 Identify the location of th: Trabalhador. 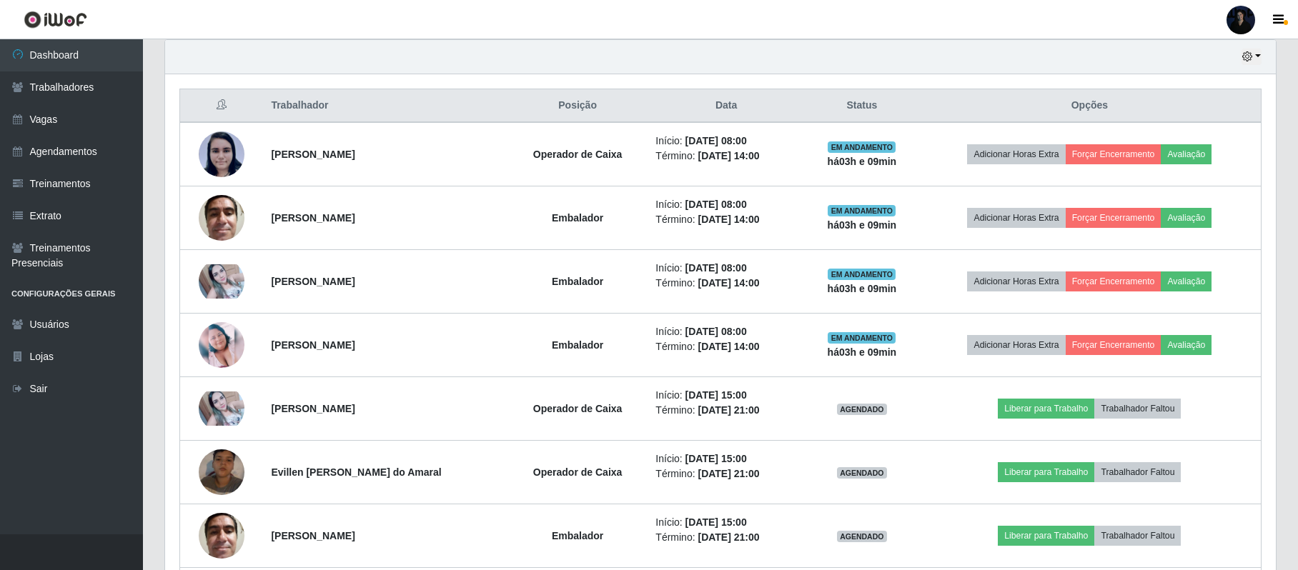
(385, 106).